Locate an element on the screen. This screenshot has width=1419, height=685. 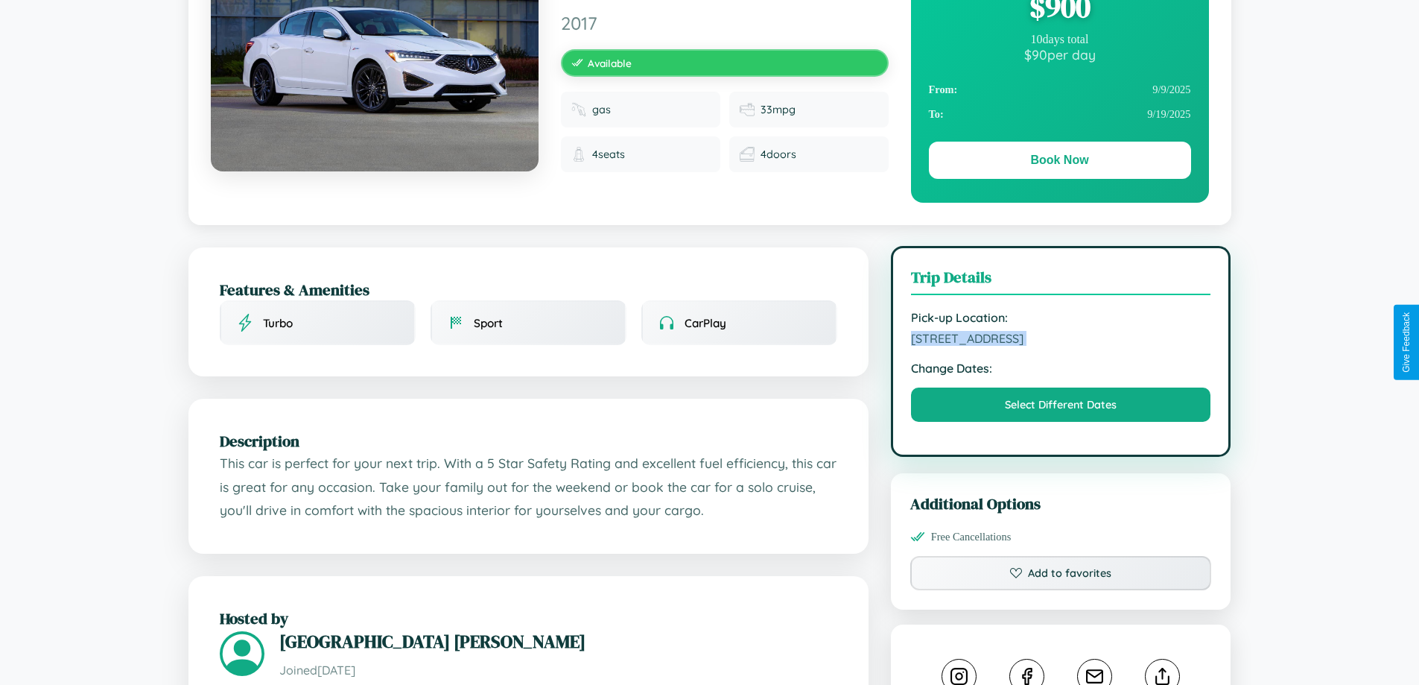
div: 9 / 9 / 2025 is located at coordinates (1060, 89).